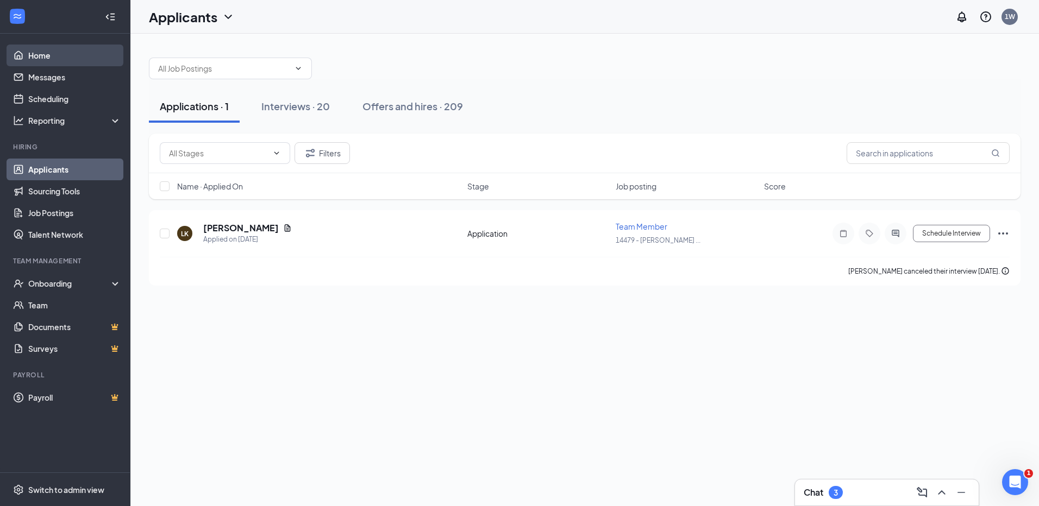 This screenshot has height=506, width=1039. I want to click on svg: Ellipses, so click(1003, 234).